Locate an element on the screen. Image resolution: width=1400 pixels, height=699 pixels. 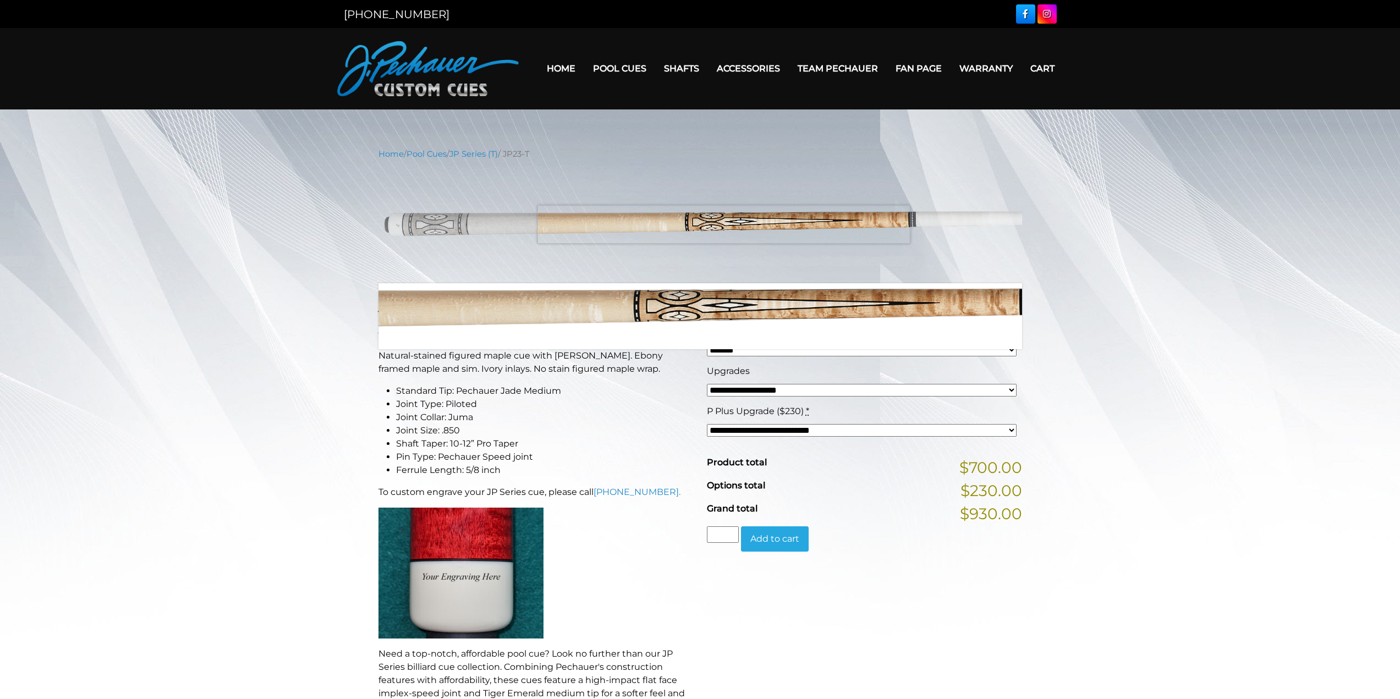
a: Team Pechauer is located at coordinates (838, 68).